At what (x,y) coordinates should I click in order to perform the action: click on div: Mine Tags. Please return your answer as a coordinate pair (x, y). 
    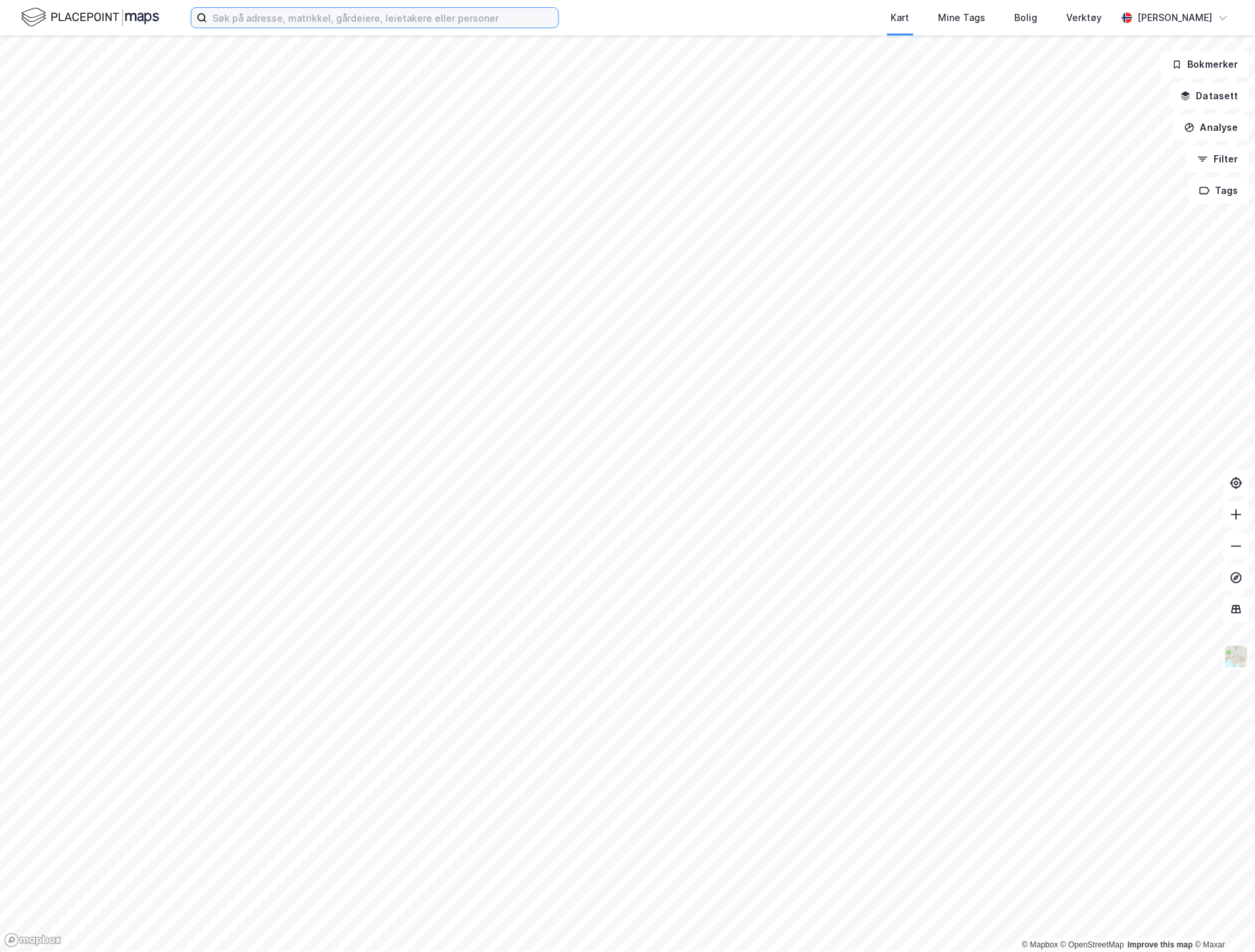
    Looking at the image, I should click on (962, 18).